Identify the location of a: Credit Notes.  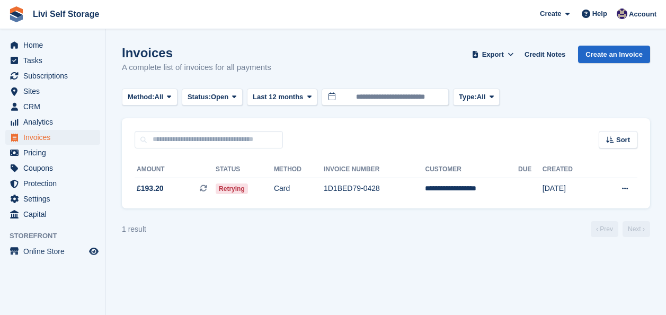
(544, 54).